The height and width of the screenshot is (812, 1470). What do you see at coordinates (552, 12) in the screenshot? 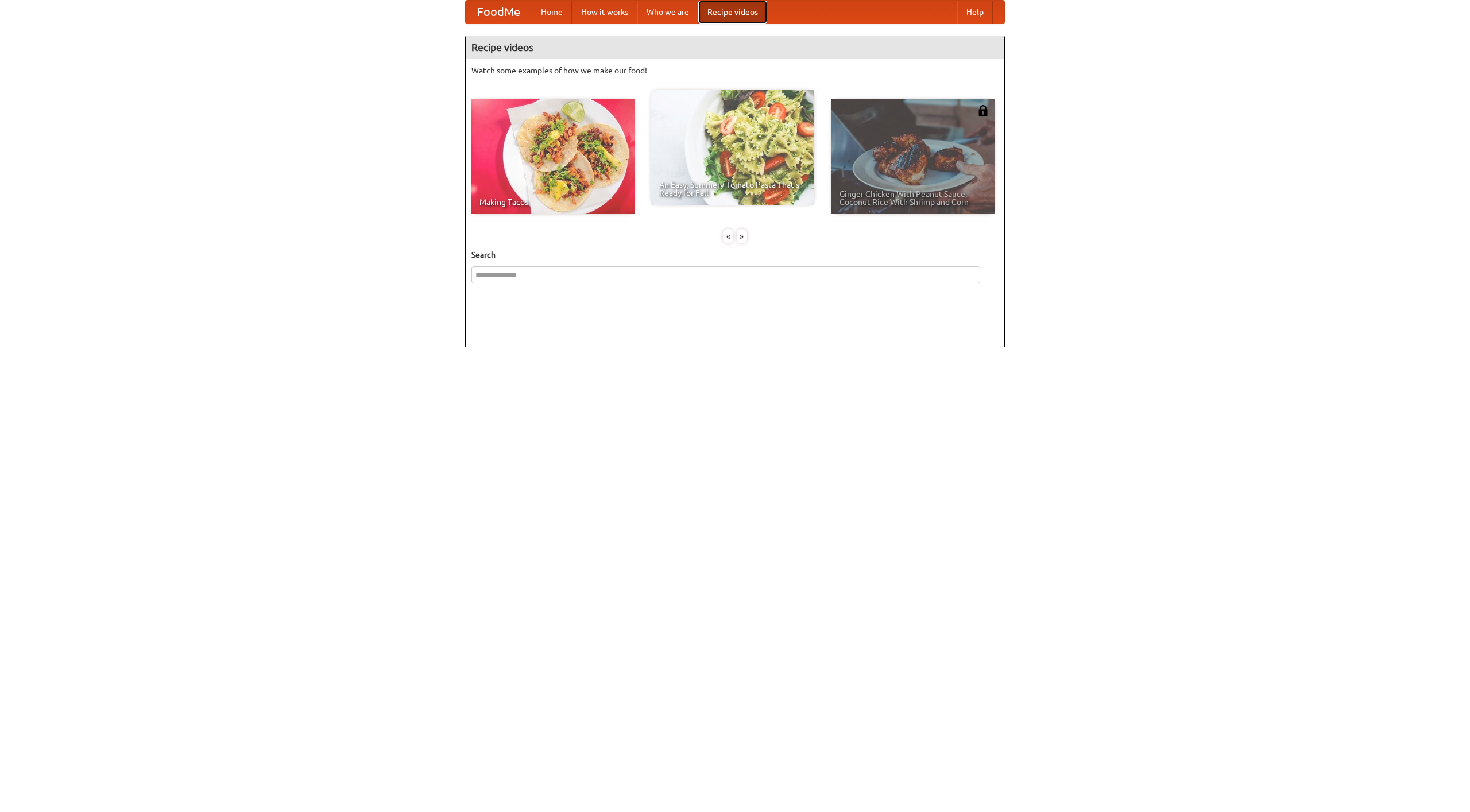
I see `a: Home` at bounding box center [552, 12].